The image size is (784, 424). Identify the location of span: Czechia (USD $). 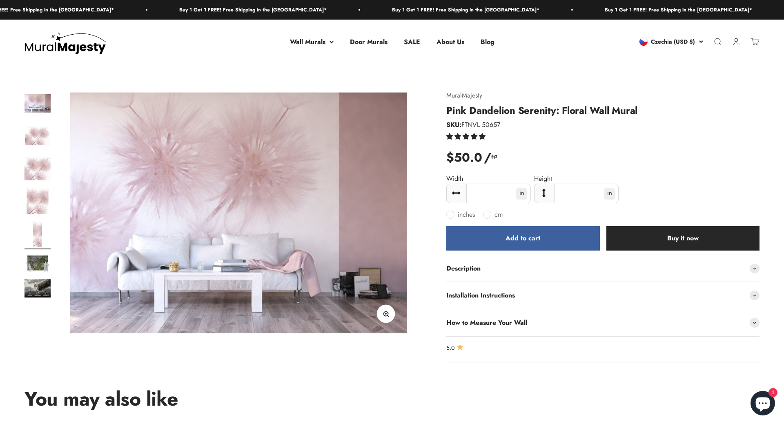
(673, 42).